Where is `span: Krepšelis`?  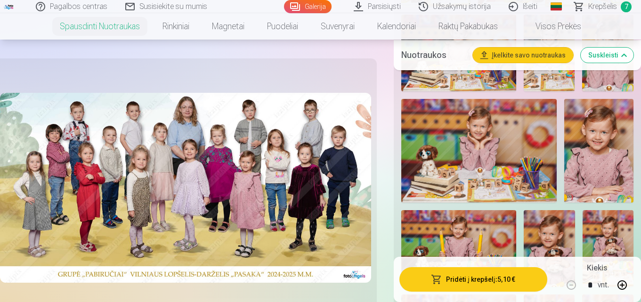 span: Krepšelis is located at coordinates (602, 7).